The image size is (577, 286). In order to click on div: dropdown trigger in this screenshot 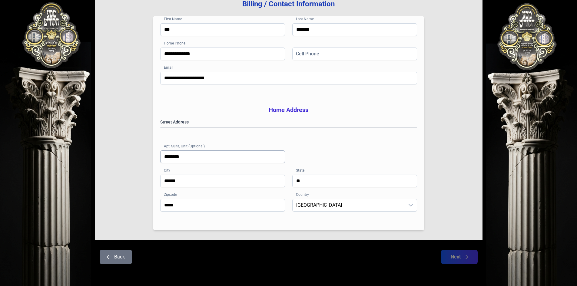, I will do `click(411, 205)`.